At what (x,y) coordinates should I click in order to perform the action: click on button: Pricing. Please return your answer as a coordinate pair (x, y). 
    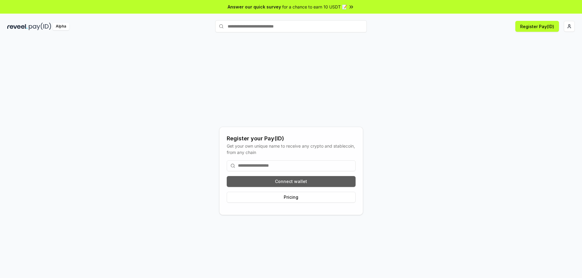
    Looking at the image, I should click on (291, 197).